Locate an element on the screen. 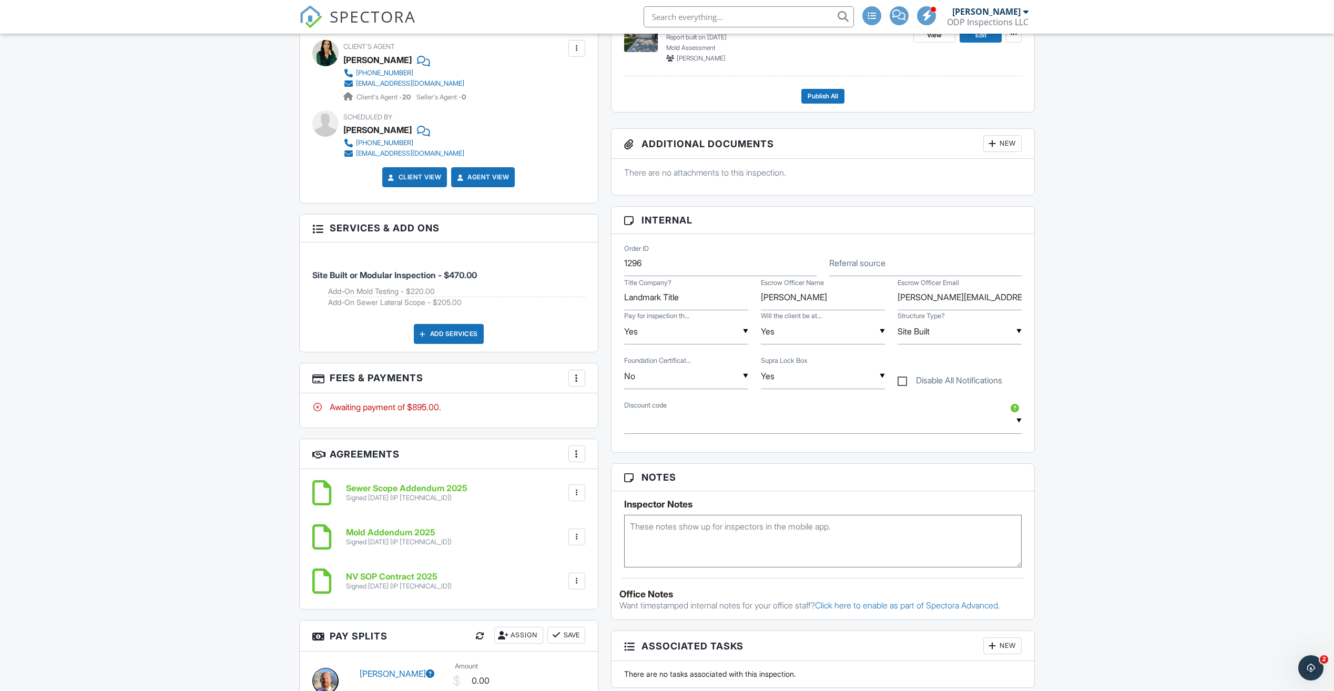 The image size is (1334, 691). label: Escrow Officer Name is located at coordinates (792, 282).